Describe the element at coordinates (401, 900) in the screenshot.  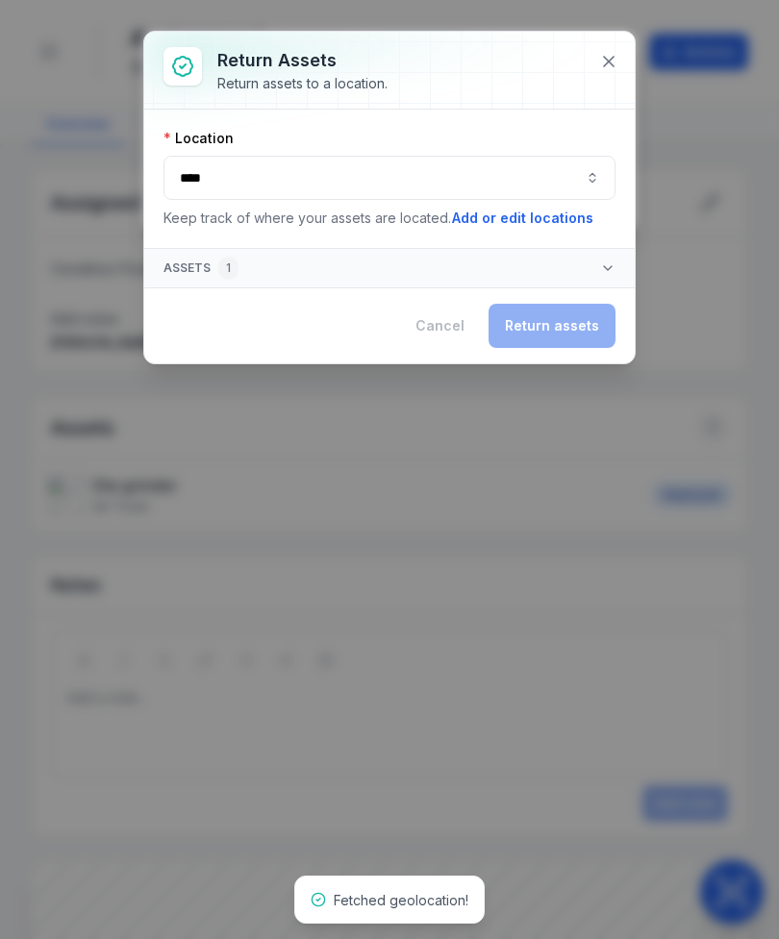
I see `span: Fetched geolocation!` at that location.